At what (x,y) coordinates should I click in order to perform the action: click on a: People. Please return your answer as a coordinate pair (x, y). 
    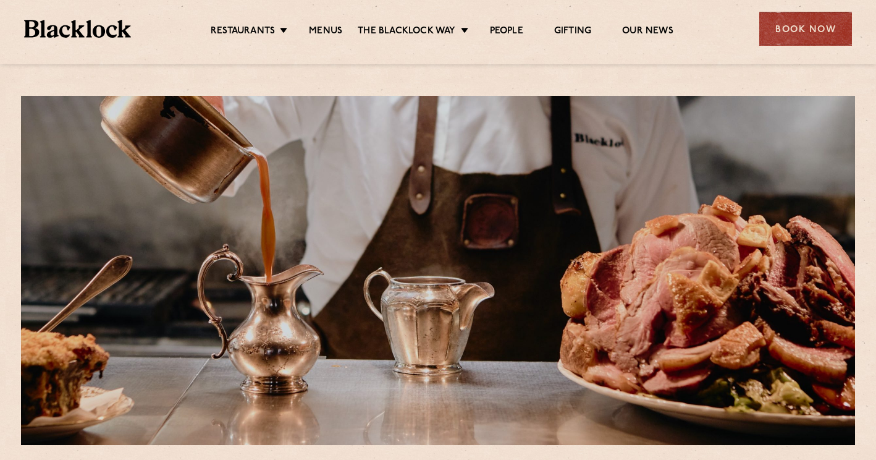
    Looking at the image, I should click on (507, 32).